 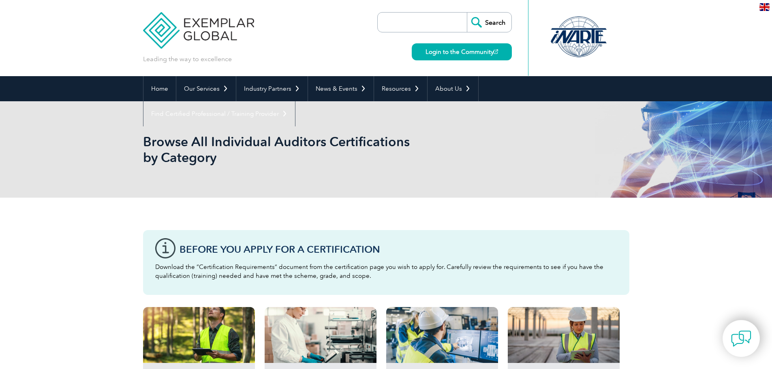 What do you see at coordinates (341, 89) in the screenshot?
I see `a: News & Events` at bounding box center [341, 89].